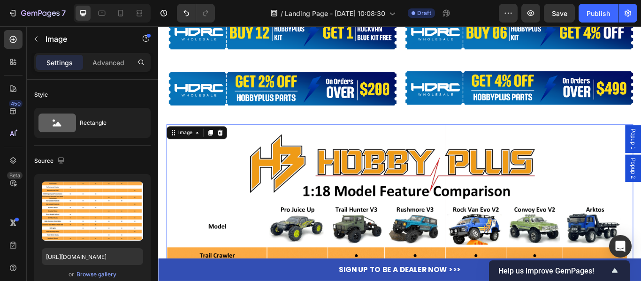 The width and height of the screenshot is (641, 281). What do you see at coordinates (60, 62) in the screenshot?
I see `p: Settings` at bounding box center [60, 62].